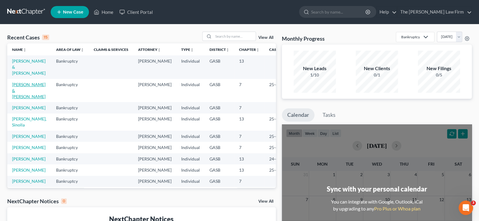  What do you see at coordinates (279, 193) in the screenshot?
I see `td: 25-40263` at bounding box center [279, 193].